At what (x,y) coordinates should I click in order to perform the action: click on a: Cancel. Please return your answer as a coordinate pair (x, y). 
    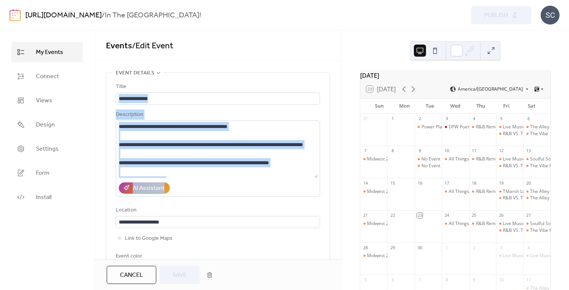
    Looking at the image, I should click on (131, 275).